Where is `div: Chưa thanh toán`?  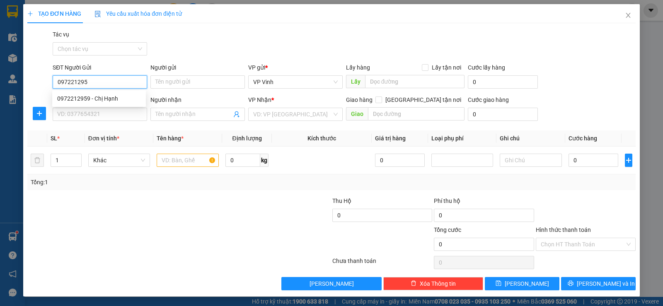 div: Chưa thanh toán is located at coordinates (382, 264).